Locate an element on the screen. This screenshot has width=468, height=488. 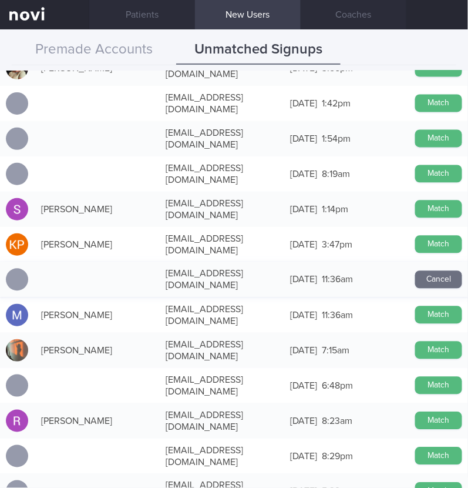
button: Unmatched Signups is located at coordinates (259, 50).